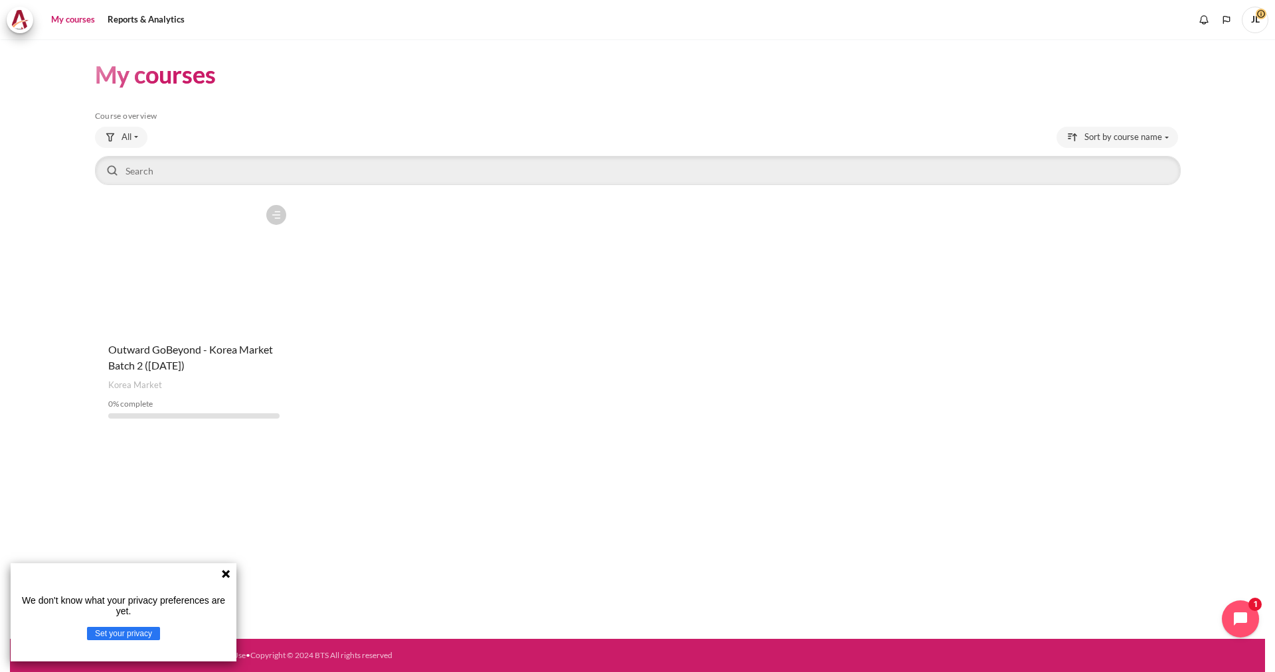 This screenshot has width=1275, height=672. I want to click on button: Grouping drop-down menu, so click(121, 137).